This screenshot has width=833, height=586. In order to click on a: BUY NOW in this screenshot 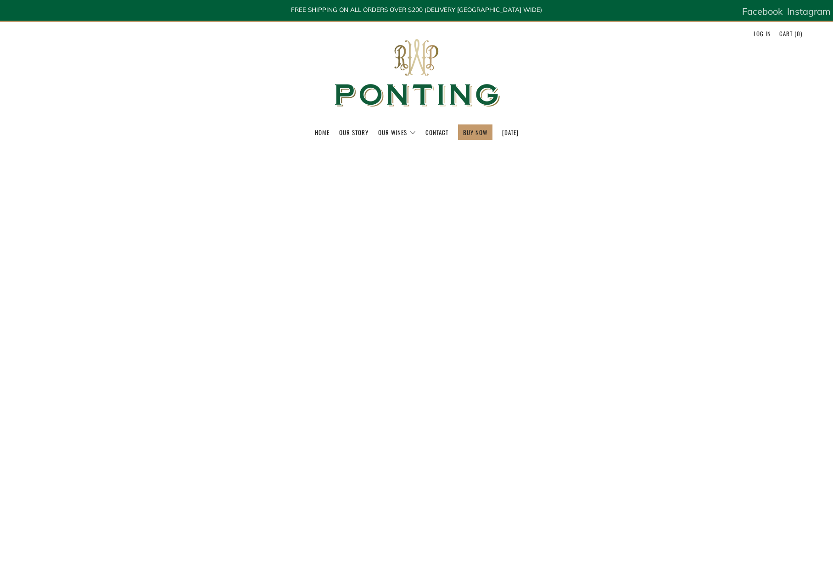, I will do `click(475, 132)`.